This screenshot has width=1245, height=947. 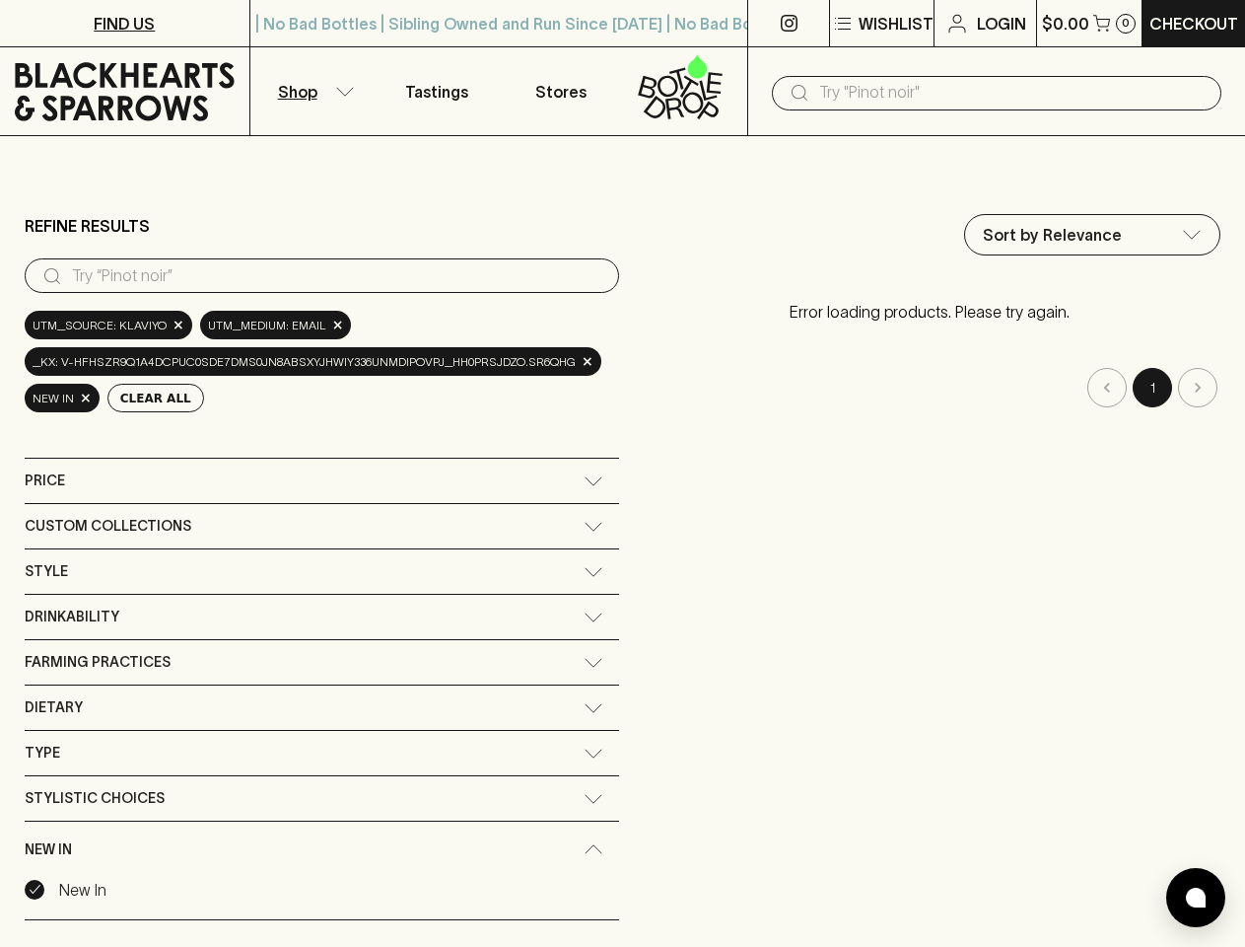 What do you see at coordinates (437, 92) in the screenshot?
I see `p: Tastings` at bounding box center [437, 92].